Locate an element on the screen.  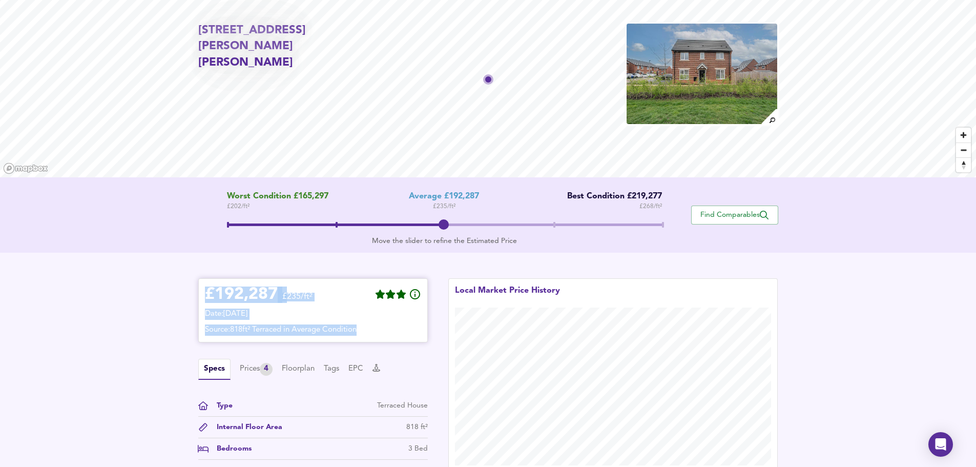
span: £ 235 / ft² is located at coordinates (444, 206).